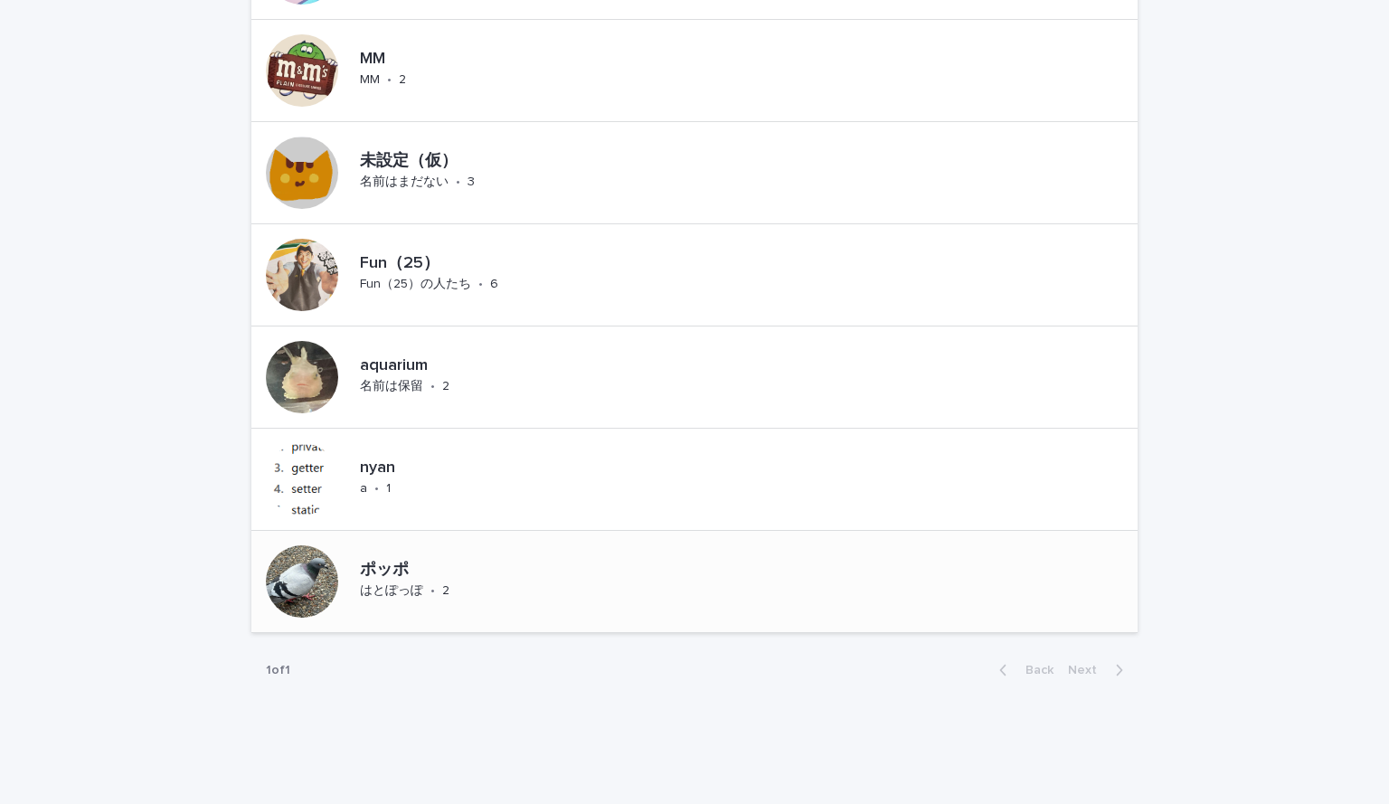 The height and width of the screenshot is (804, 1389). What do you see at coordinates (694, 71) in the screenshot?
I see `a: MMMM•2` at bounding box center [694, 71].